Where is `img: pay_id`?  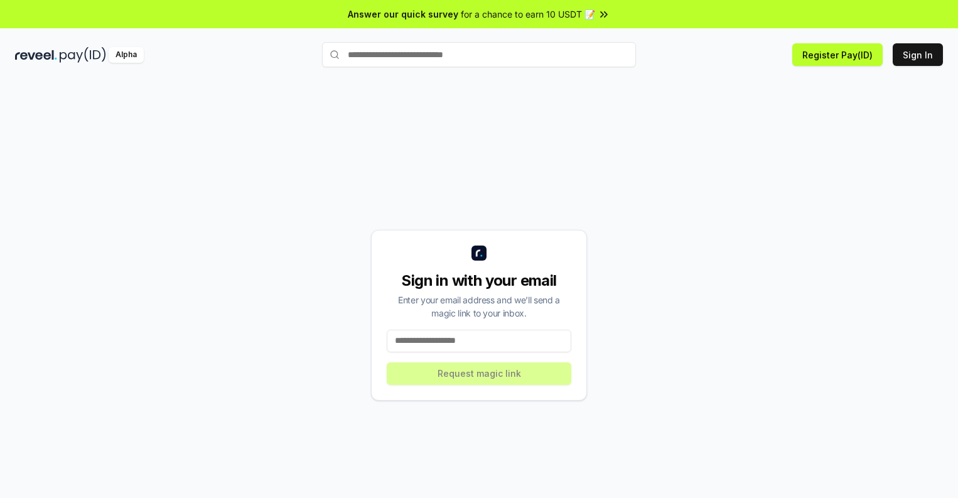 img: pay_id is located at coordinates (83, 55).